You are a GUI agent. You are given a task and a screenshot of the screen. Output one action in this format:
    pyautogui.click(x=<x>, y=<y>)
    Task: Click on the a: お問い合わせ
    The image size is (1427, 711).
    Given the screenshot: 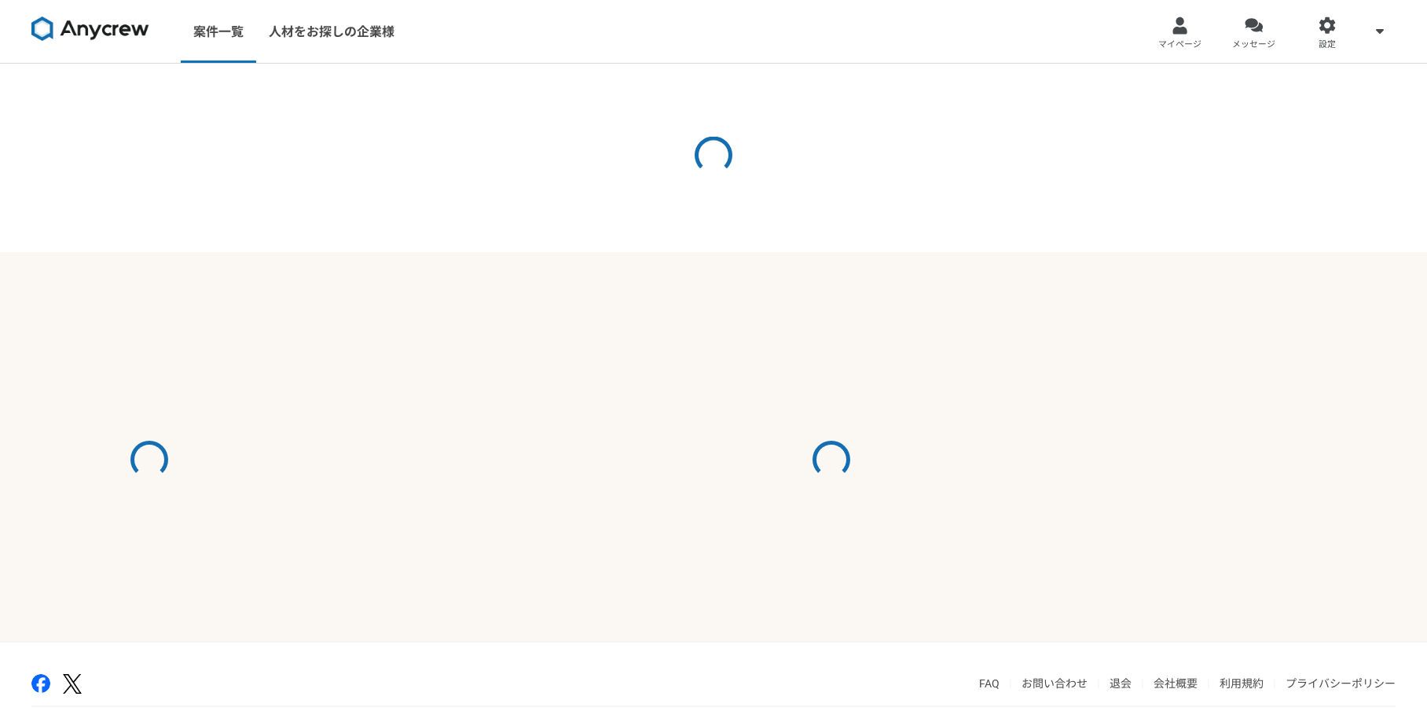 What is the action you would take?
    pyautogui.click(x=1055, y=684)
    